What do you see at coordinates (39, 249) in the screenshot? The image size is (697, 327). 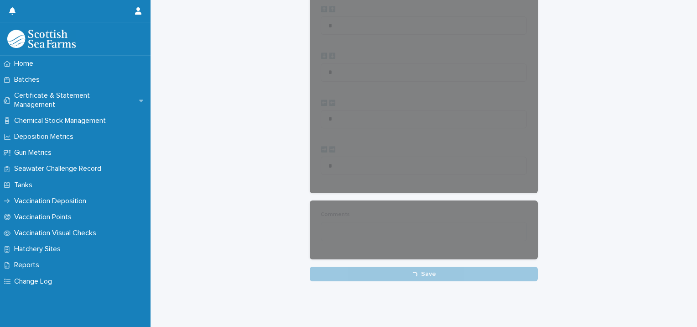 I see `p: Hatchery Sites` at bounding box center [39, 249].